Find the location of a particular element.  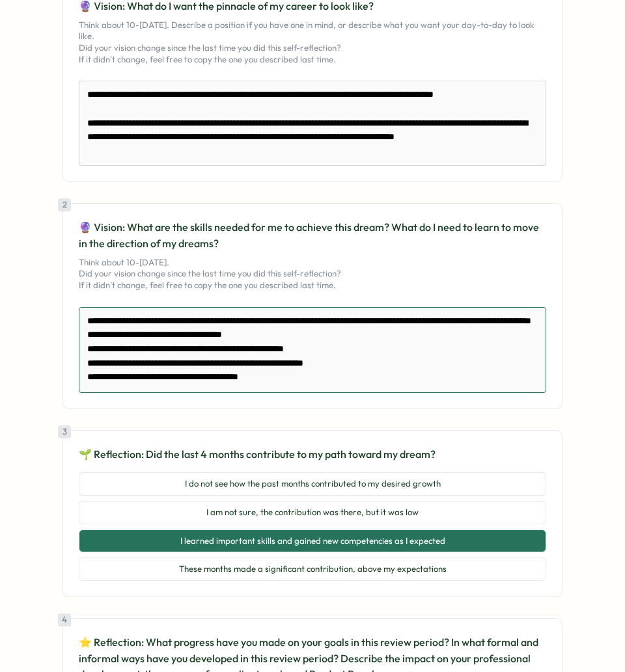

p: 🌱 Reflection: Did the last 4 months contribute to my path toward my dream? is located at coordinates (312, 454).